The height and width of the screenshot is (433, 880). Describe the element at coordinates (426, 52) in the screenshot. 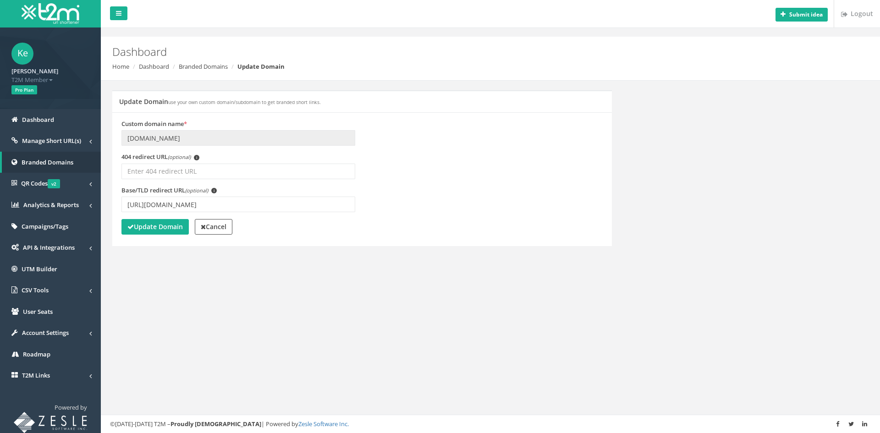

I see `h2: Dashboard` at that location.